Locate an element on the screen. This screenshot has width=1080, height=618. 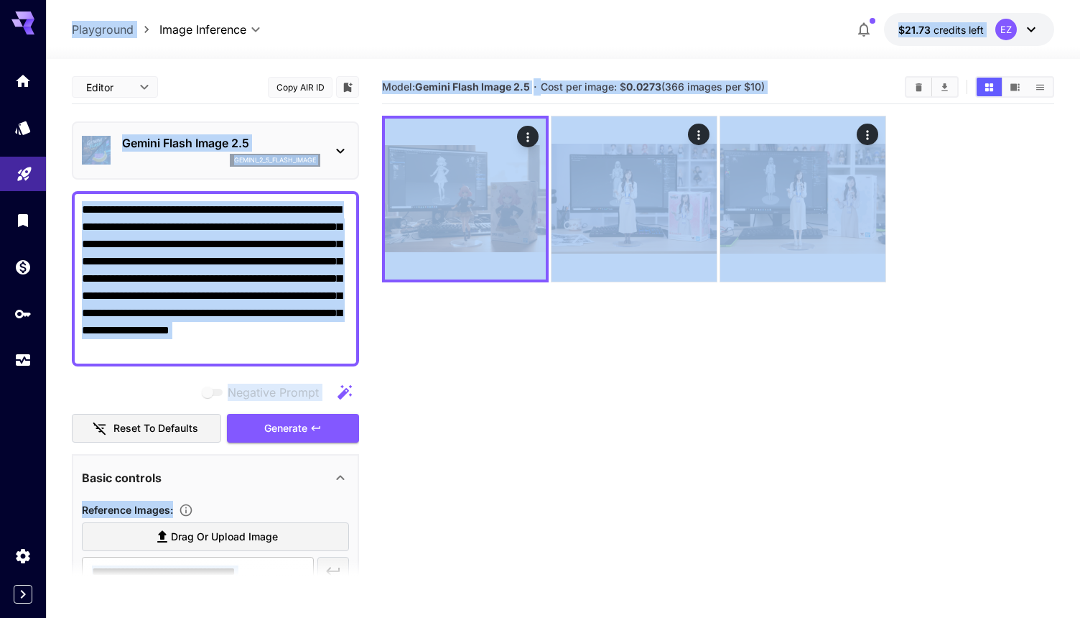
div: Models is located at coordinates (23, 123).